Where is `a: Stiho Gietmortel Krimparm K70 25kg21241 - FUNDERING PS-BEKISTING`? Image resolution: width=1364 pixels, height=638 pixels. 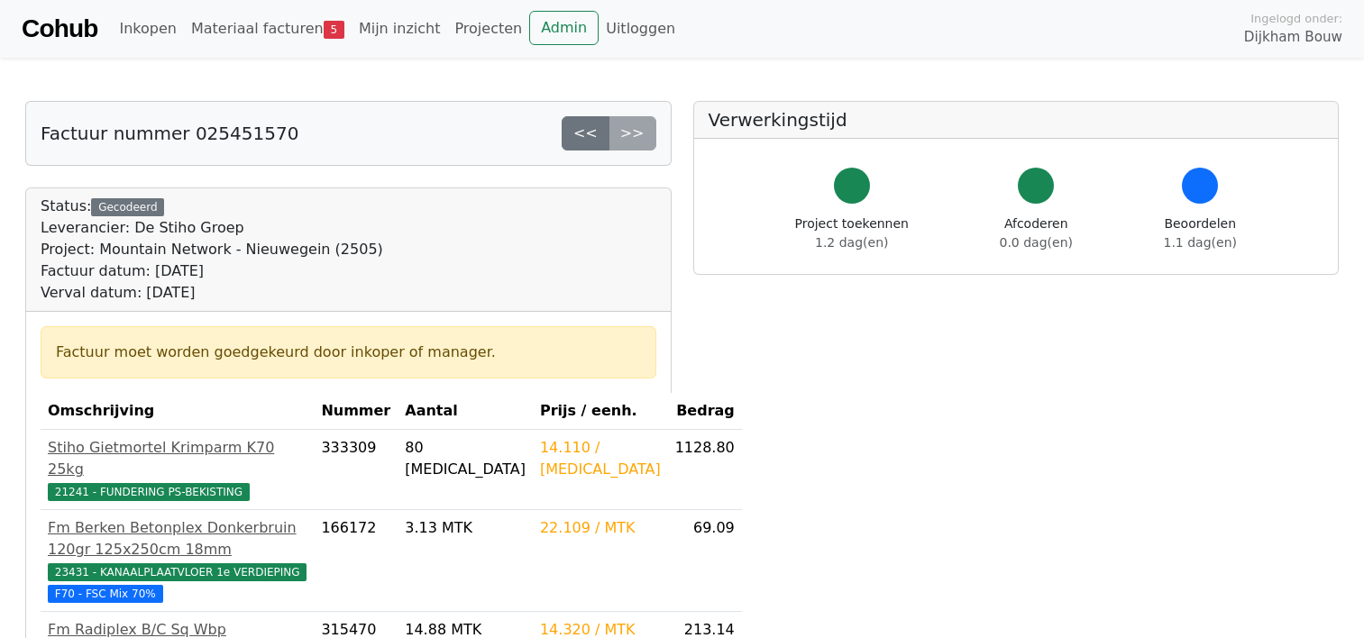
a: Stiho Gietmortel Krimparm K70 25kg21241 - FUNDERING PS-BEKISTING is located at coordinates (177, 470).